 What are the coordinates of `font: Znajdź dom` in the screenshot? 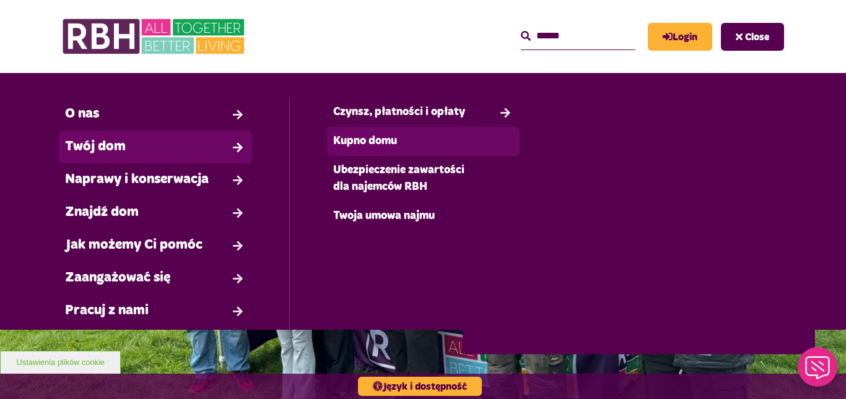 It's located at (102, 212).